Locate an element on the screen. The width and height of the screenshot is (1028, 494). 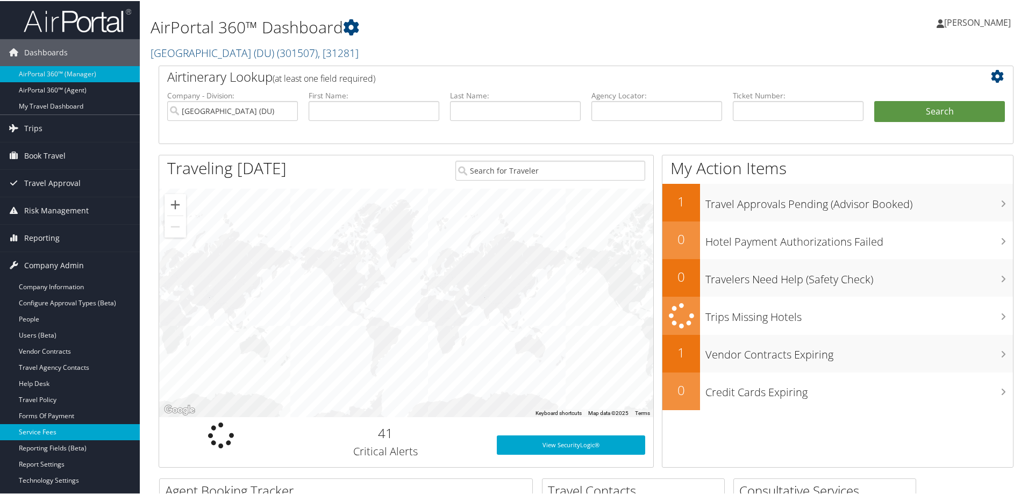
h1: My Action Items is located at coordinates (838, 167).